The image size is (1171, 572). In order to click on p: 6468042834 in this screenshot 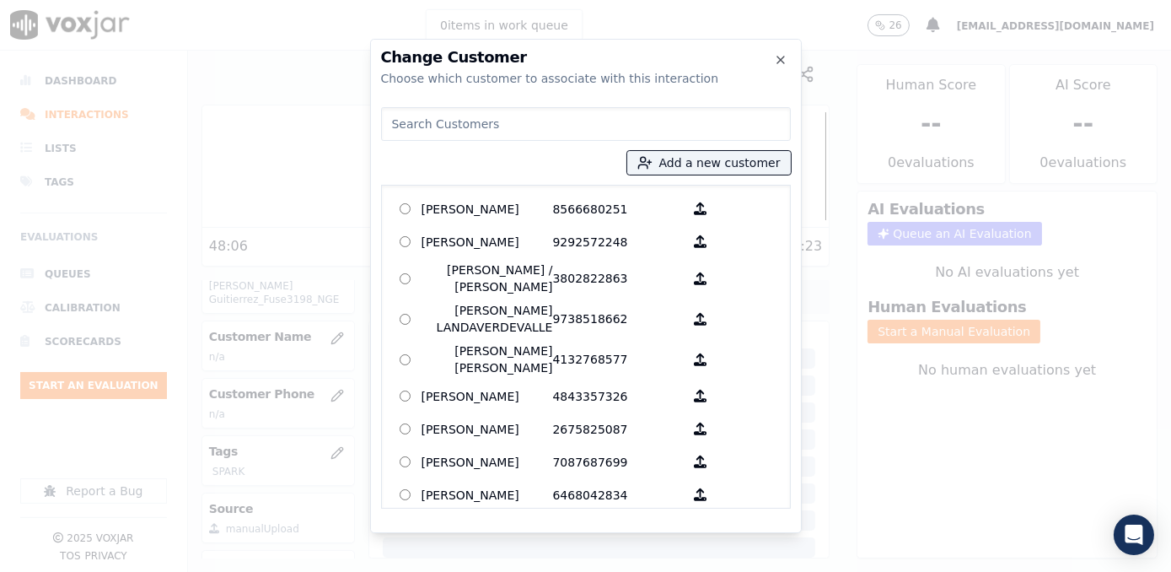, I will do `click(619, 494)`.